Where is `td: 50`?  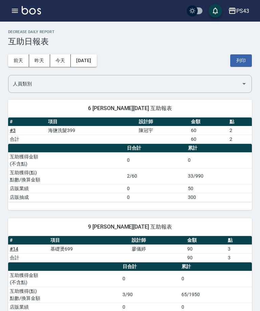 td: 50 is located at coordinates (219, 189).